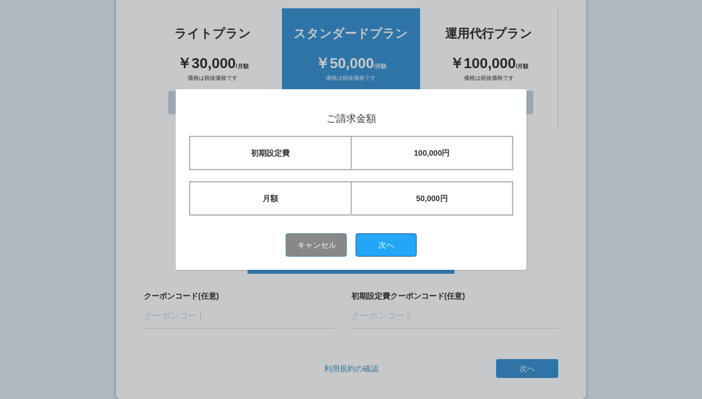 The image size is (702, 399). What do you see at coordinates (270, 199) in the screenshot?
I see `td: 月額` at bounding box center [270, 199].